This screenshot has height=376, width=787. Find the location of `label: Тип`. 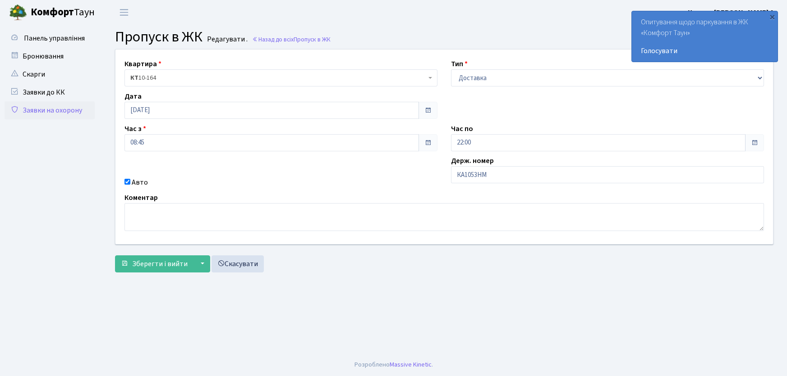

label: Тип is located at coordinates (459, 64).